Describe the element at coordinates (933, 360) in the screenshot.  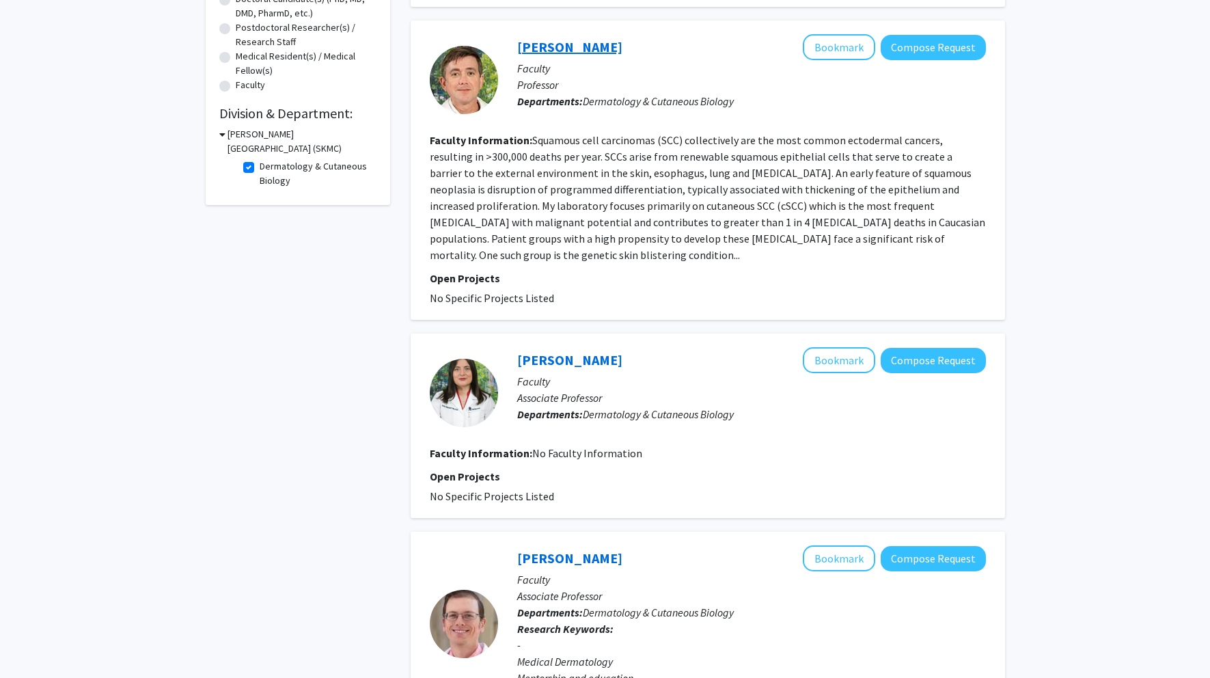
I see `button: Compose Request to Neda Nikbakht` at that location.